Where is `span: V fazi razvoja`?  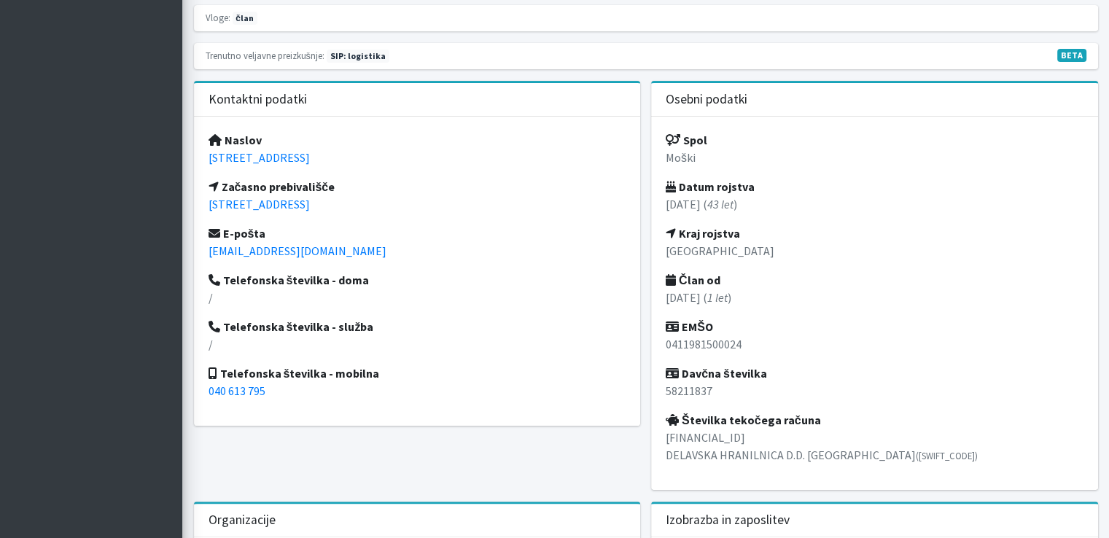 span: V fazi razvoja is located at coordinates (1072, 55).